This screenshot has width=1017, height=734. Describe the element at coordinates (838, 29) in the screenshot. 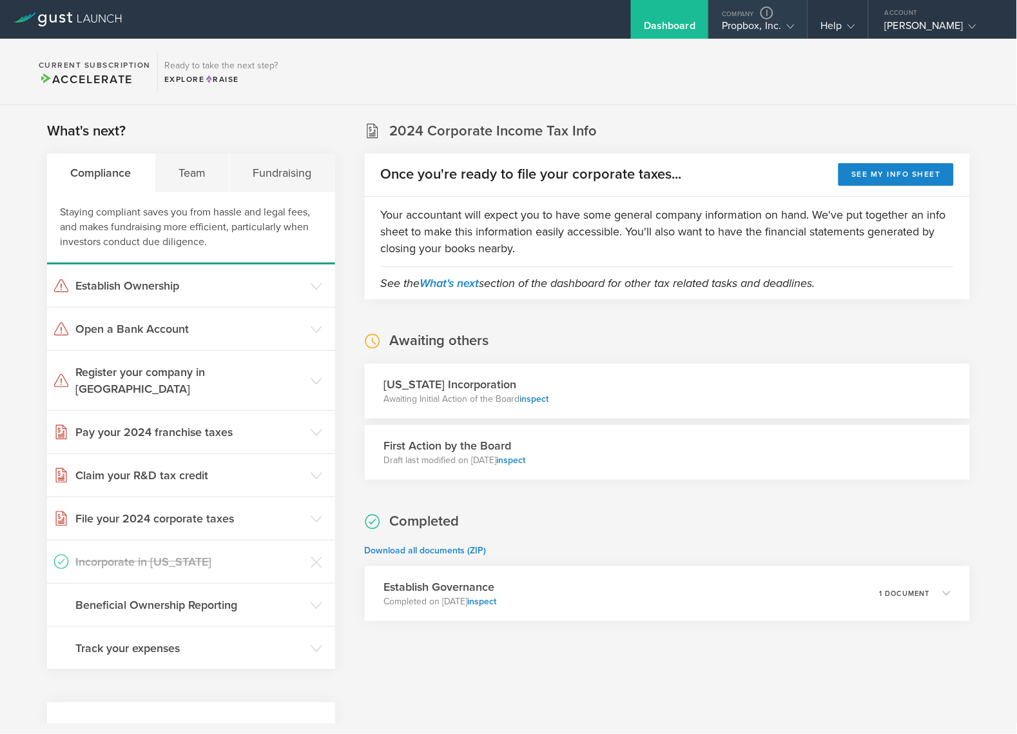

I see `div: Help` at that location.